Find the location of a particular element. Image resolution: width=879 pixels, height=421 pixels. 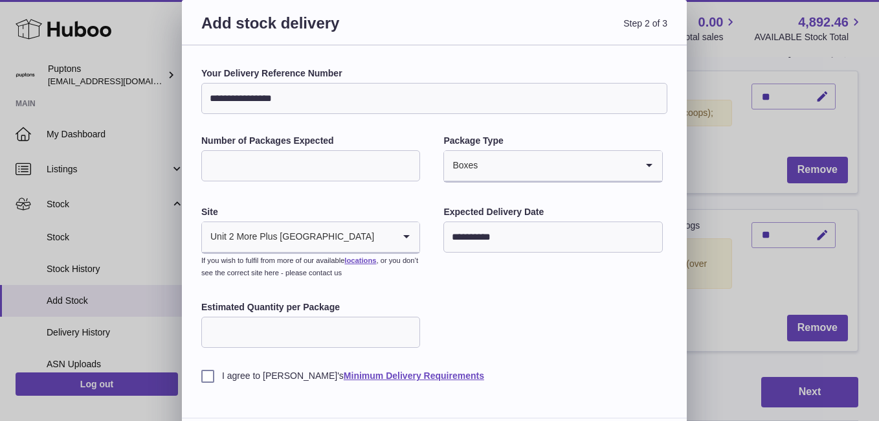

a: Minimum Delivery Requirements is located at coordinates (414, 375).